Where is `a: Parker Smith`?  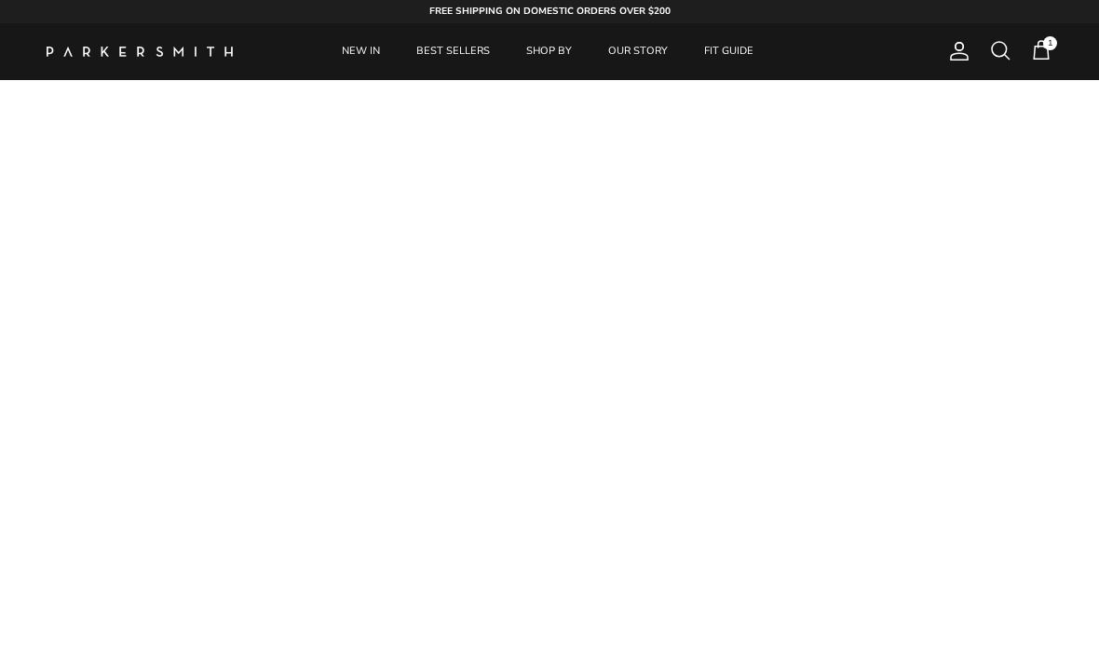
a: Parker Smith is located at coordinates (140, 51).